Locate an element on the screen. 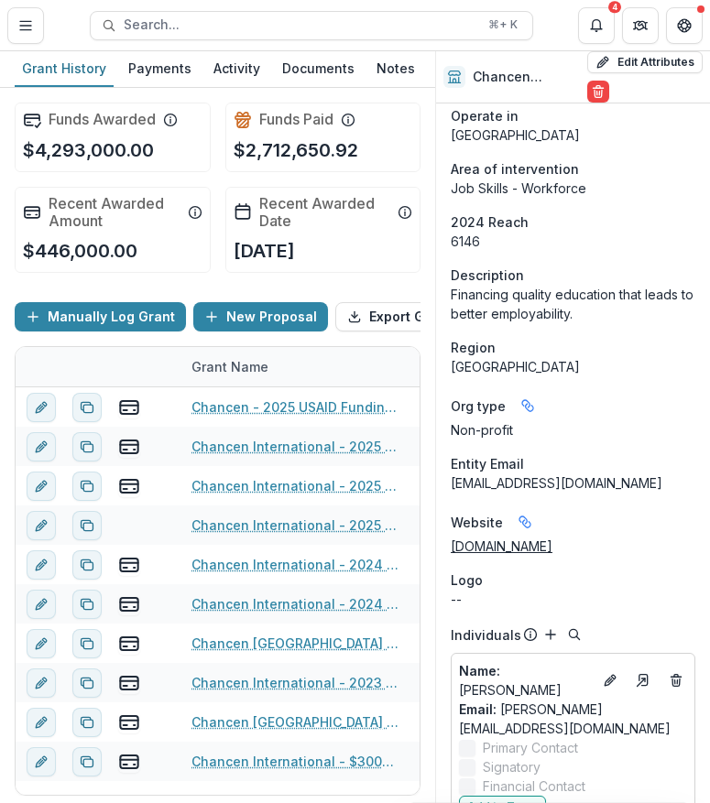 Image resolution: width=710 pixels, height=803 pixels. span: Org type is located at coordinates (478, 406).